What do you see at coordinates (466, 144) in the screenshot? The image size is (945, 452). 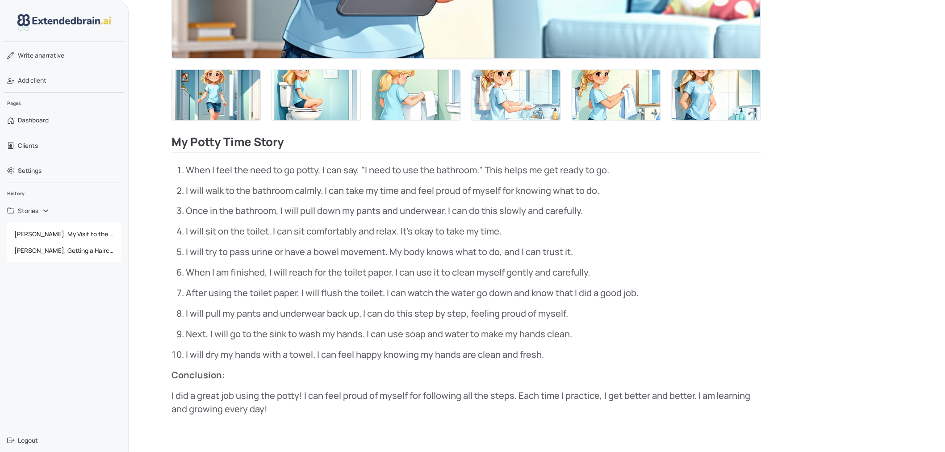 I see `h2: My Potty Time Story` at bounding box center [466, 144].